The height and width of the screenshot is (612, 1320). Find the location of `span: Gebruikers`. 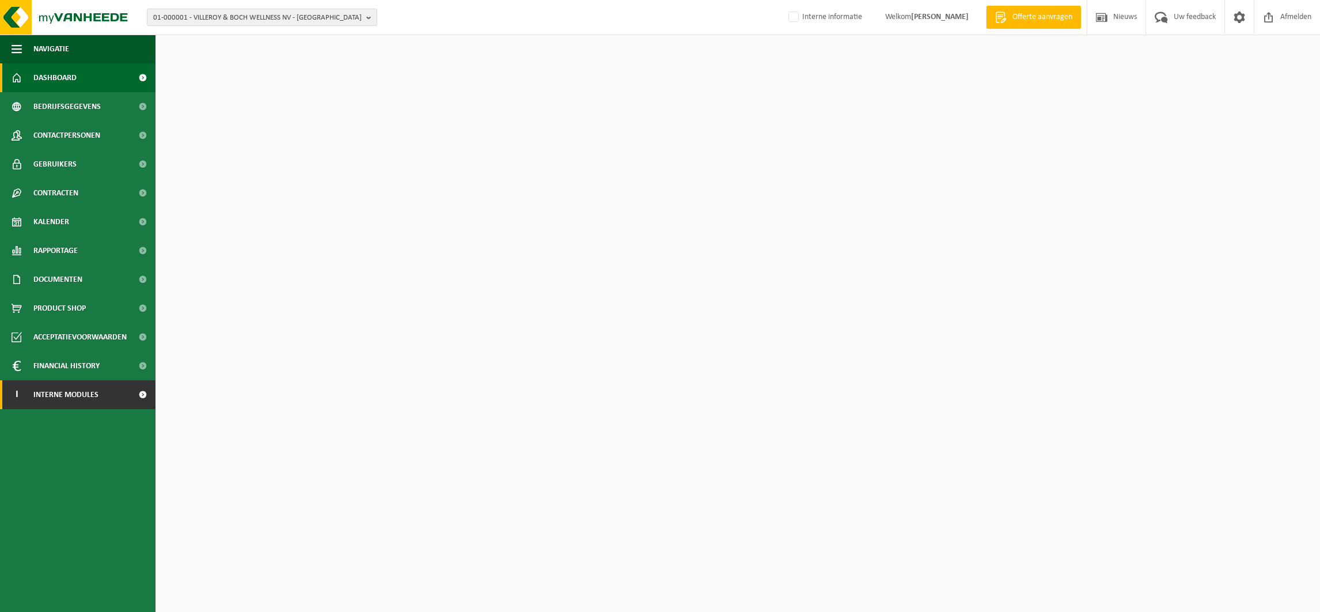

span: Gebruikers is located at coordinates (55, 164).